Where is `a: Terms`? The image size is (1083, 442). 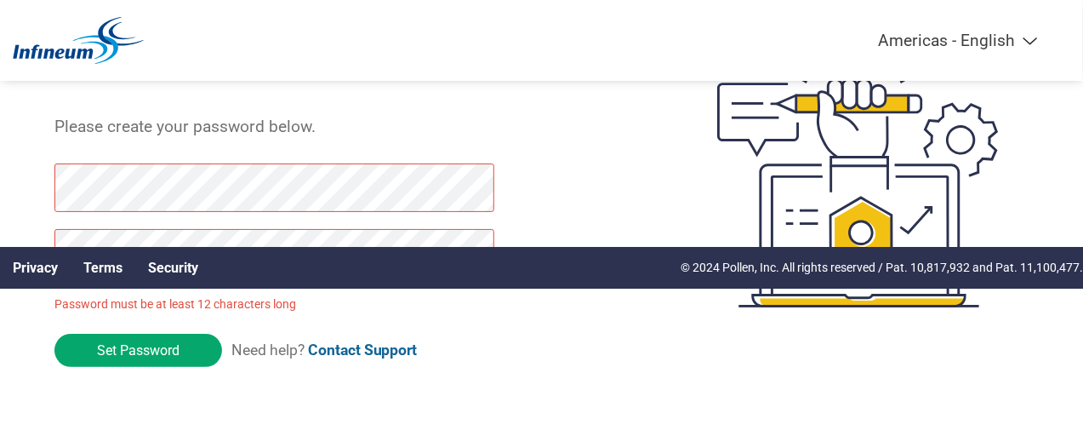 a: Terms is located at coordinates (103, 267).